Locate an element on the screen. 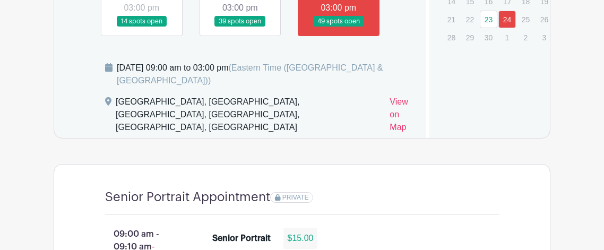  p: 21 is located at coordinates (451, 19).